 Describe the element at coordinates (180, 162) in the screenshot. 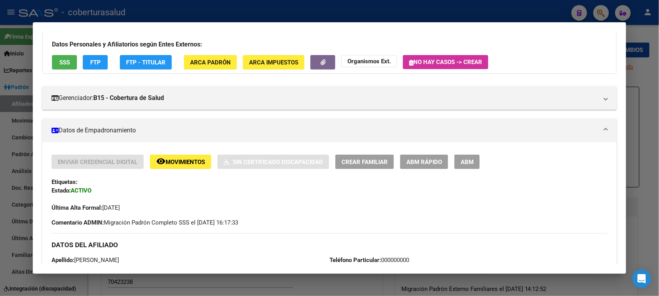

I see `button: Movimientos` at that location.